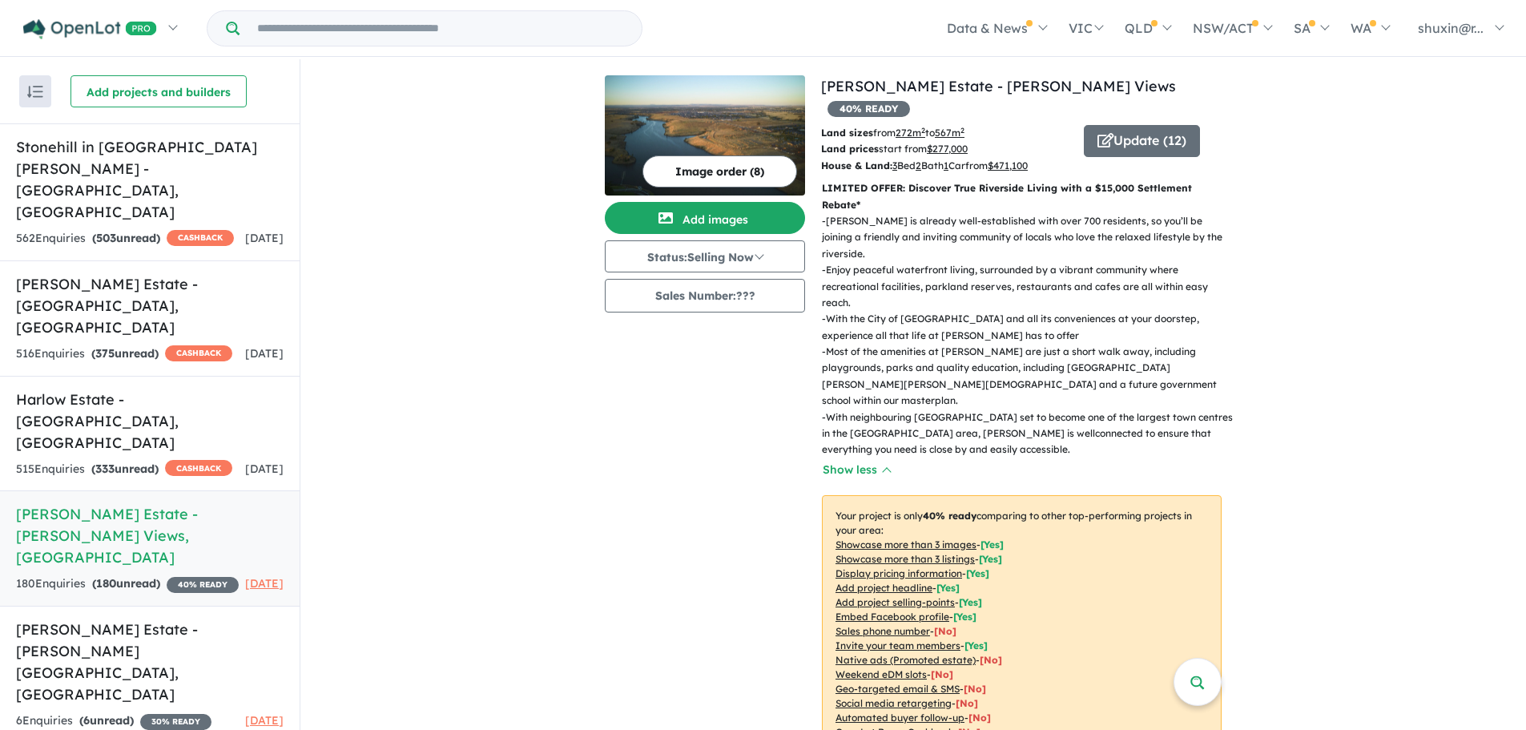 This screenshot has width=1526, height=730. Describe the element at coordinates (1008, 165) in the screenshot. I see `u: $ 471,100` at that location.